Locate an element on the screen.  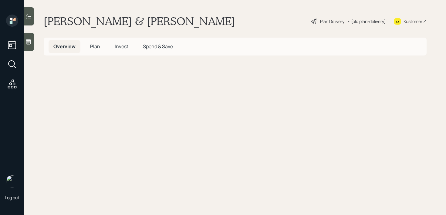
div: Log out is located at coordinates (12, 197).